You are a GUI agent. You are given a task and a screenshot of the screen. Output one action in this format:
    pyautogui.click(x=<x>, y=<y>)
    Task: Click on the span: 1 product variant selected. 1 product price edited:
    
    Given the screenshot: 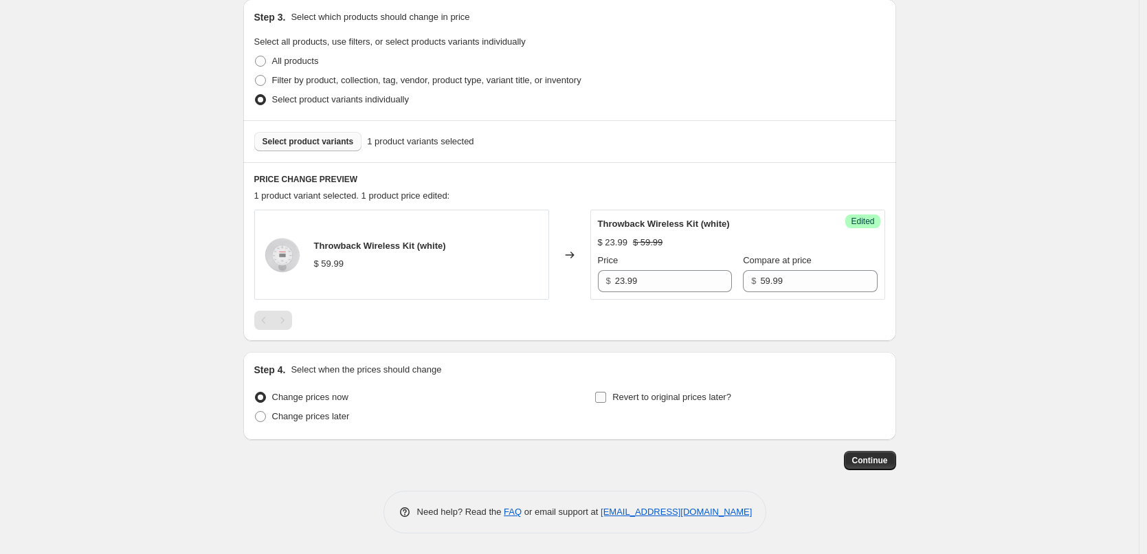 What is the action you would take?
    pyautogui.click(x=352, y=195)
    